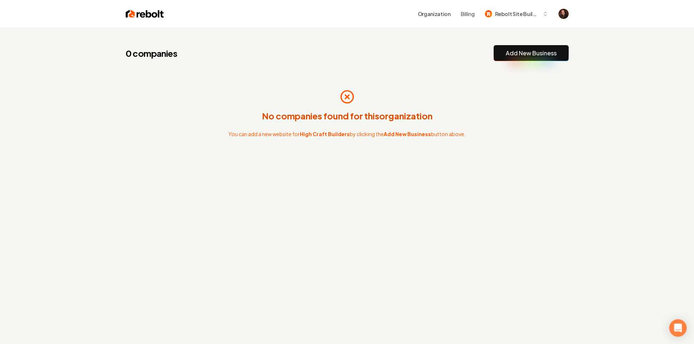  I want to click on button: Open user button, so click(563, 14).